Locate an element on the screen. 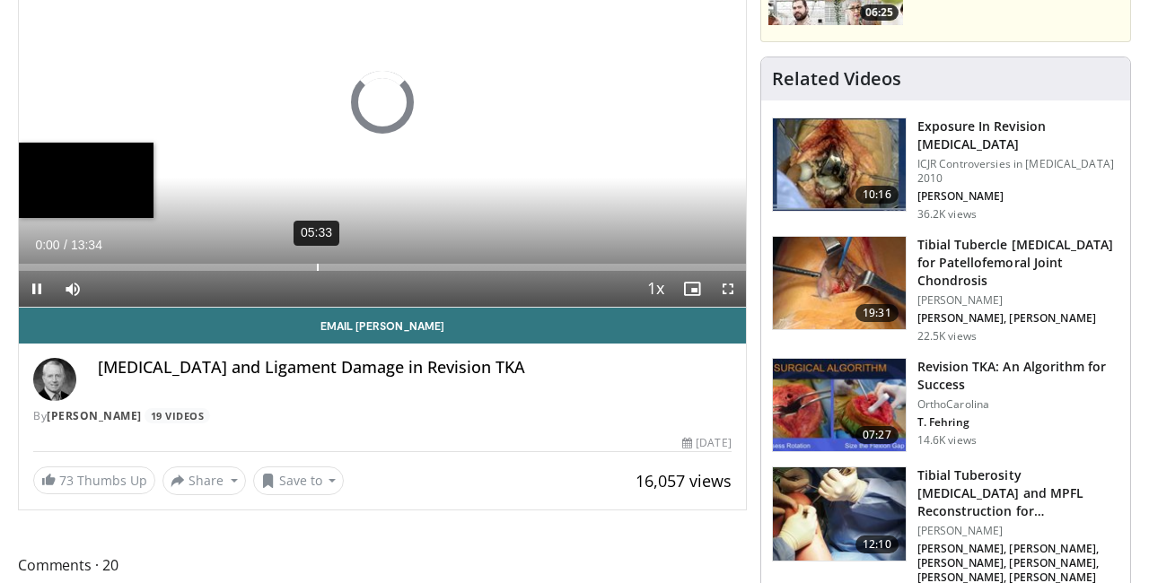 The image size is (1149, 583). div: By is located at coordinates (382, 416).